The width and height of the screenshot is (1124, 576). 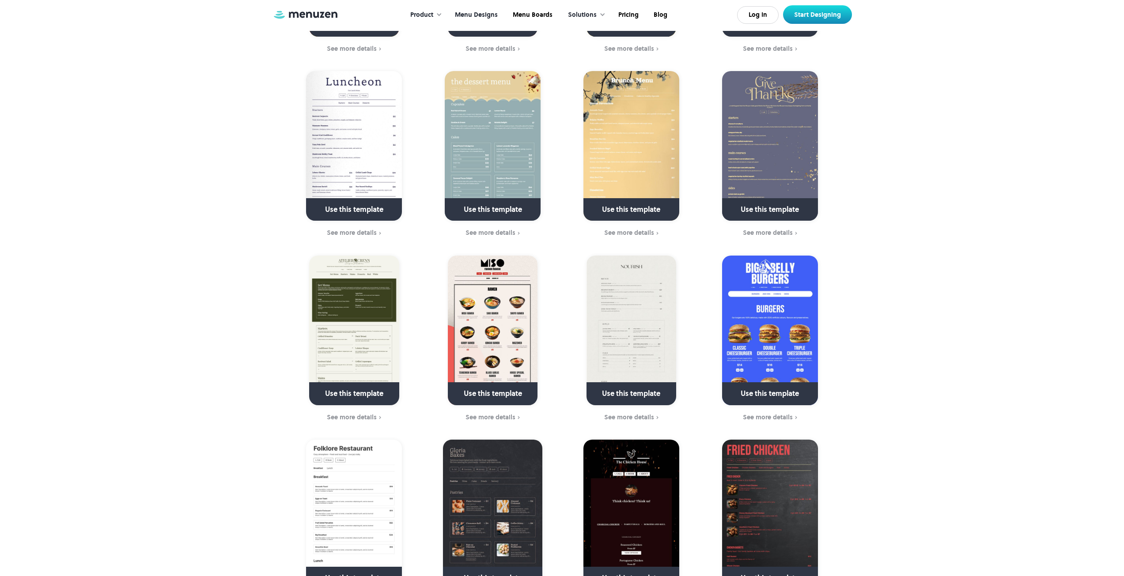 What do you see at coordinates (532, 15) in the screenshot?
I see `a: Menu Boards` at bounding box center [532, 15].